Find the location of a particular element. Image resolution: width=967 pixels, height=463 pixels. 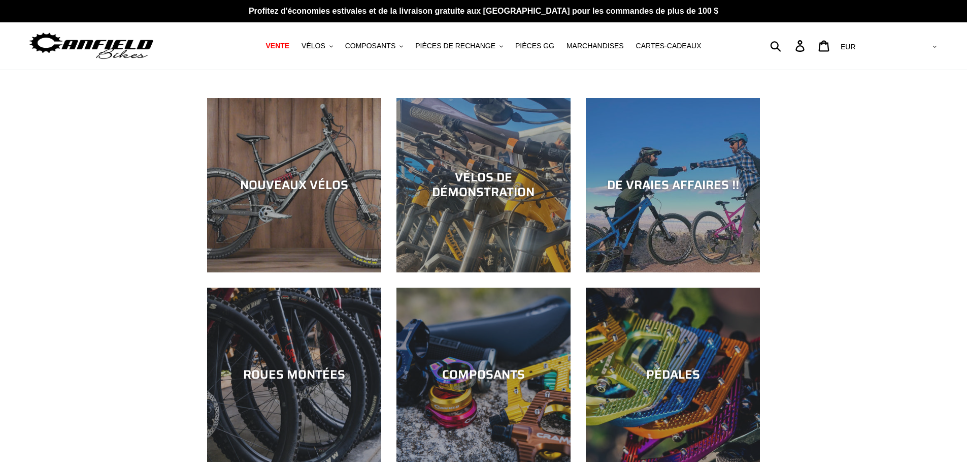

font: DE VRAIES AFFAIRES !! is located at coordinates (673, 185).